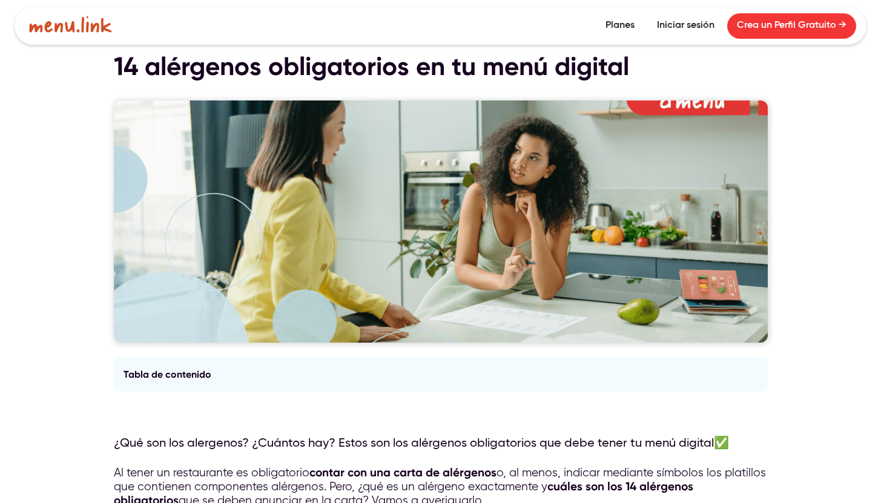 This screenshot has height=503, width=881. Describe the element at coordinates (441, 444) in the screenshot. I see `p: ¿Qué son los alergenos? ¿Cuántos hay? Estos son los alérgenos obligatorios que debe tener tu menú...` at that location.